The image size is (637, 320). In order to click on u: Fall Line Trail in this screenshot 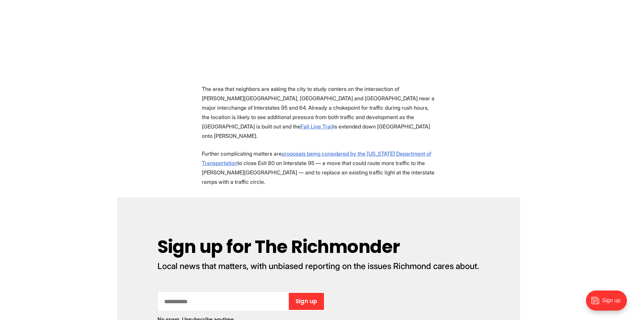, I will do `click(317, 127)`.